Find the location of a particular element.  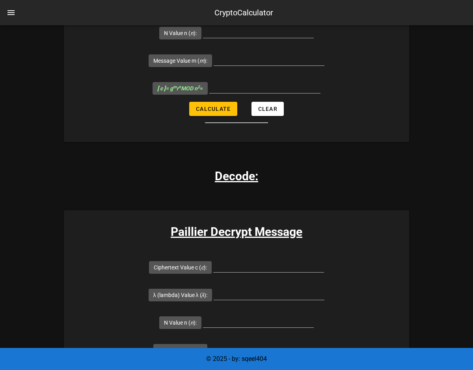

i: μ is located at coordinates (198, 350).